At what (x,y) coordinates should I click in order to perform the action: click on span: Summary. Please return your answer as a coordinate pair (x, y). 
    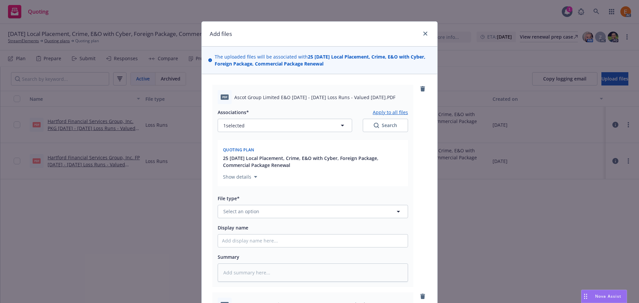
    Looking at the image, I should click on (228, 257).